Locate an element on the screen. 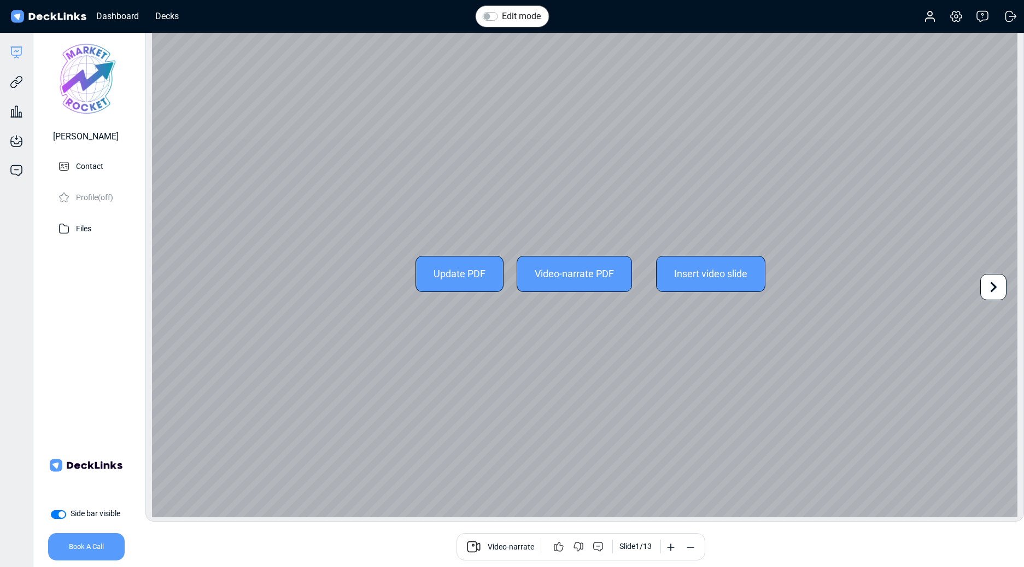 The width and height of the screenshot is (1024, 567). label: Edit mode is located at coordinates (521, 16).